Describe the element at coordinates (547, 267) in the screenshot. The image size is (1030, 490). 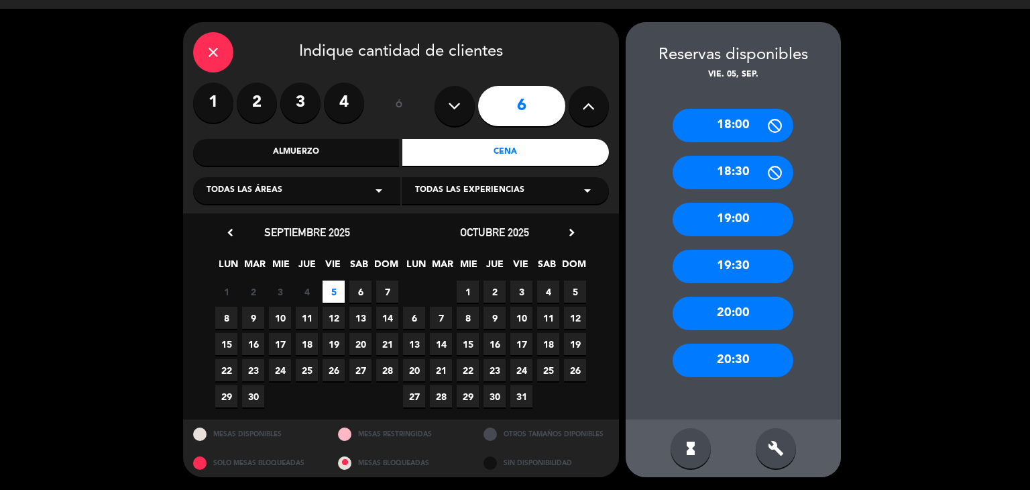
I see `span: SAB` at that location.